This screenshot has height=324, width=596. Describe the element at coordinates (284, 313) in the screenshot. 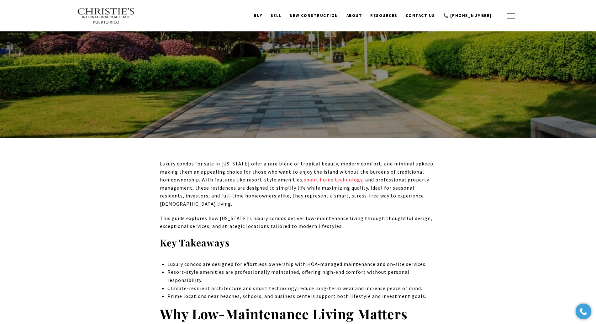

I see `strong: Why Low-Maintenance Living Matters` at that location.